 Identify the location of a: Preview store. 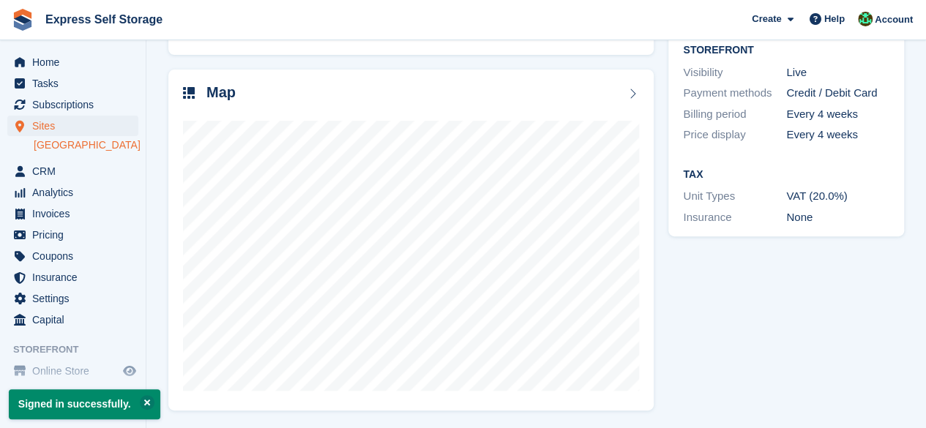
(130, 371).